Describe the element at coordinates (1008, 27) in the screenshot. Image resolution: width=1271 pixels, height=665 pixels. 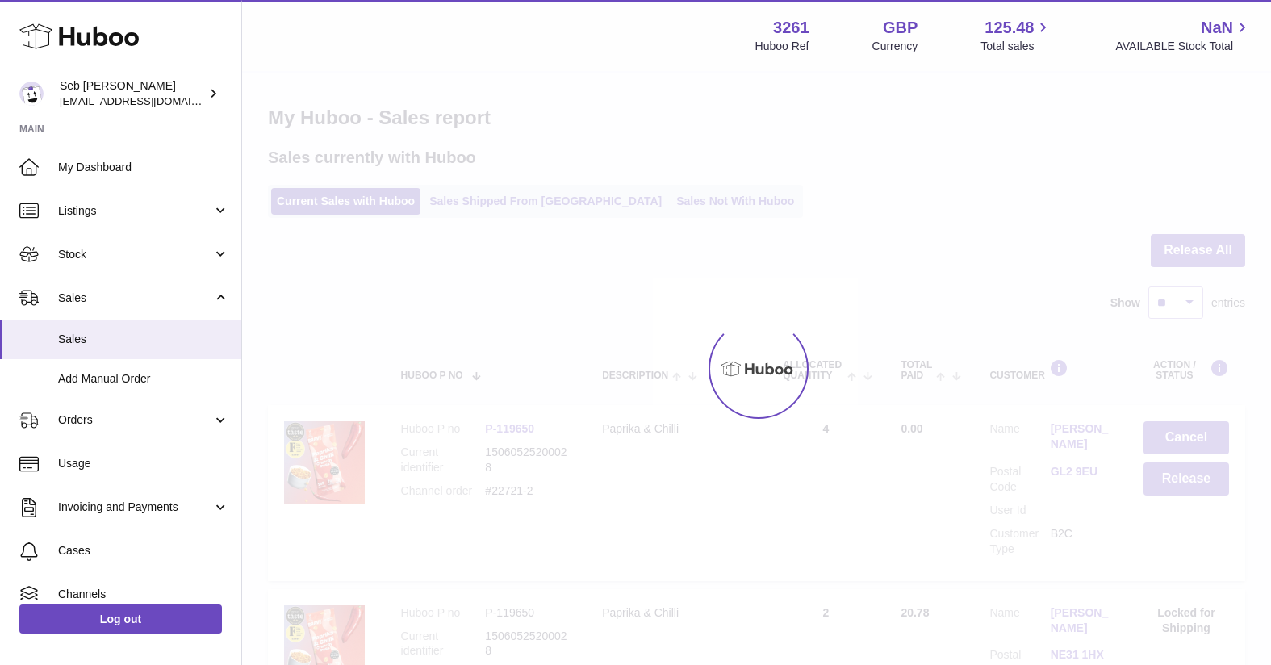
I see `span: 125.48` at that location.